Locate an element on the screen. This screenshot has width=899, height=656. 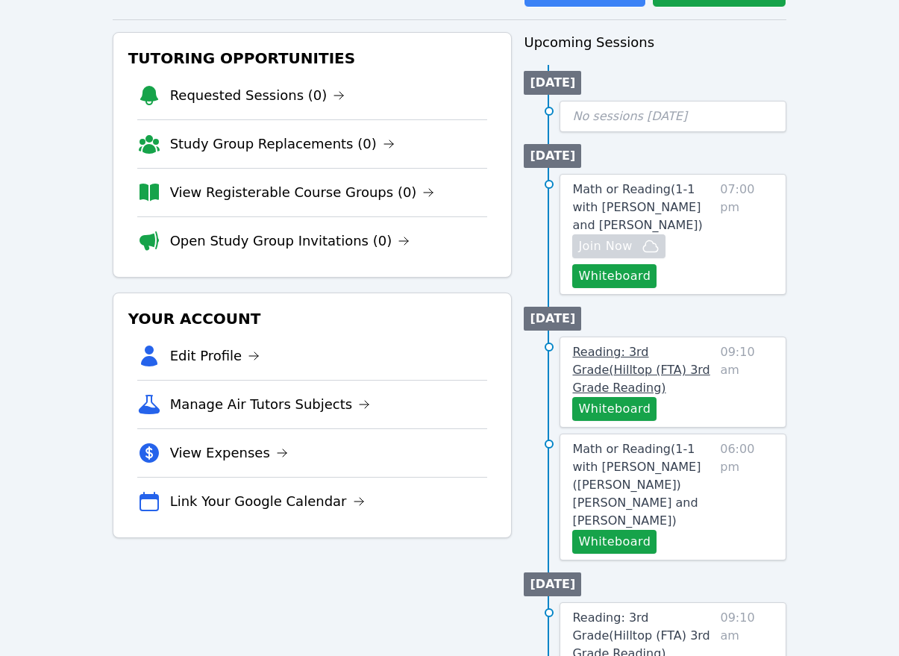
a: Link Your Google Calendar is located at coordinates (267, 501).